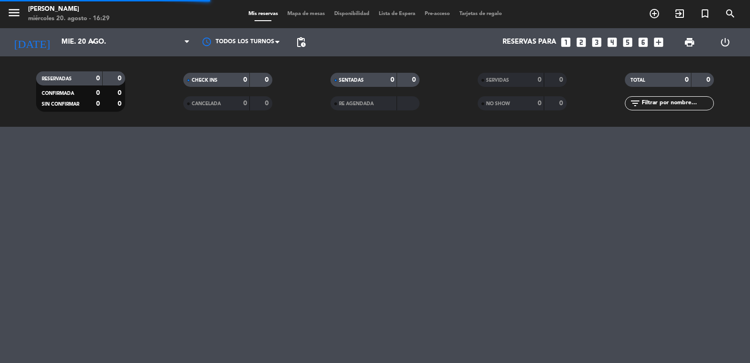  Describe the element at coordinates (206, 104) in the screenshot. I see `span: CANCELADA` at that location.